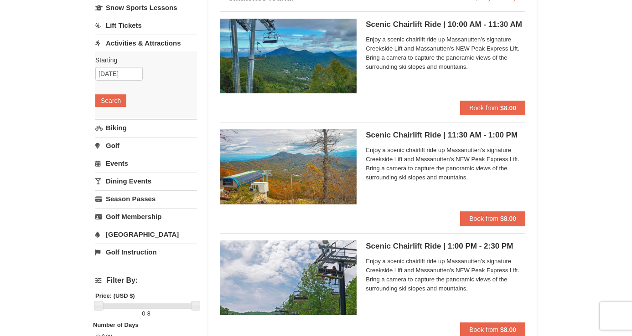 The image size is (632, 336). I want to click on a: Biking, so click(146, 128).